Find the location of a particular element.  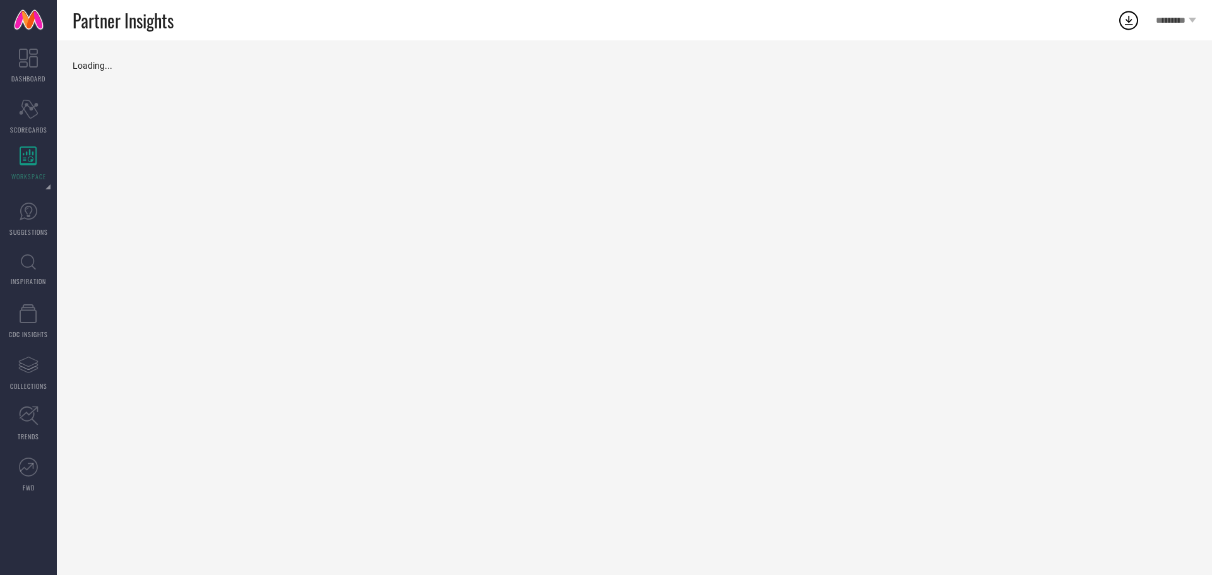

span: INSPIRATION is located at coordinates (28, 281).